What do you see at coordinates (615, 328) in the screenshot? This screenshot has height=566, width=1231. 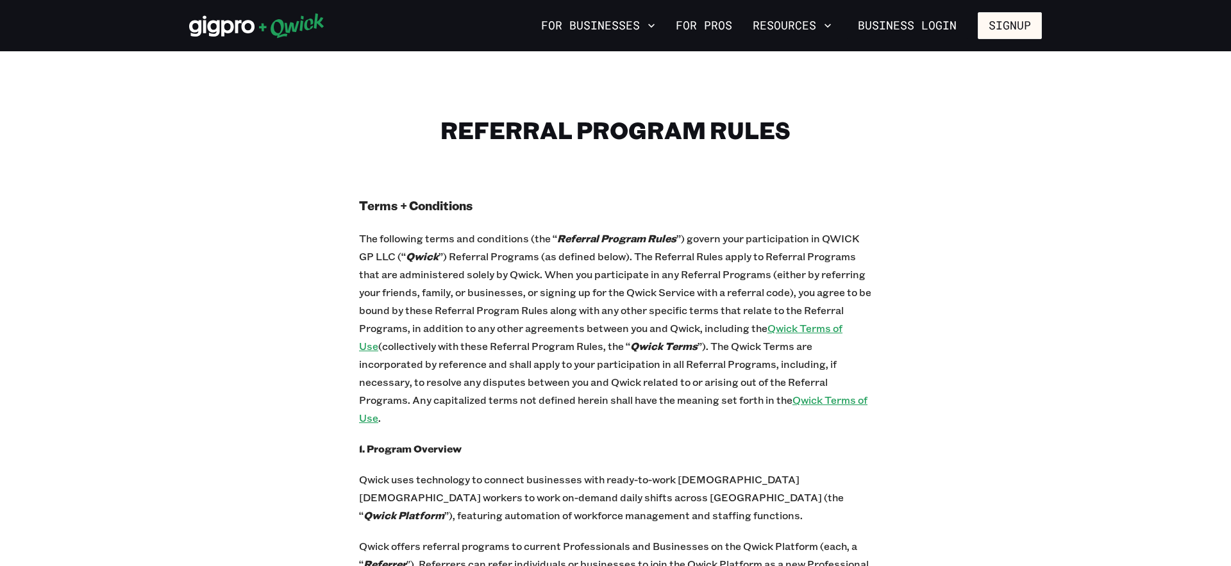 I see `p: The following terms and conditions (the “ ”) govern your participation in QWICK GP LLC (“ ”) Refe...` at bounding box center [615, 328].